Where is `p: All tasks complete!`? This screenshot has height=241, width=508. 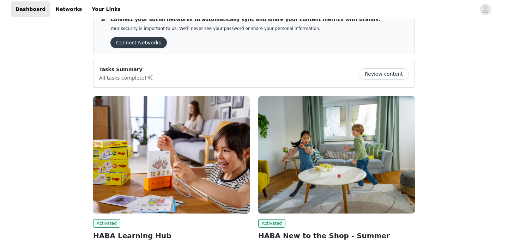
p: All tasks complete! is located at coordinates (126, 78).